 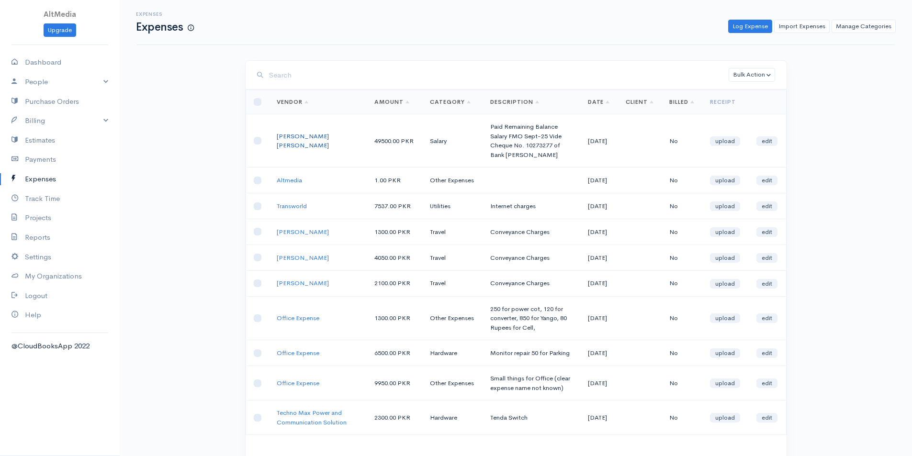 I want to click on a: Upgrade, so click(x=60, y=30).